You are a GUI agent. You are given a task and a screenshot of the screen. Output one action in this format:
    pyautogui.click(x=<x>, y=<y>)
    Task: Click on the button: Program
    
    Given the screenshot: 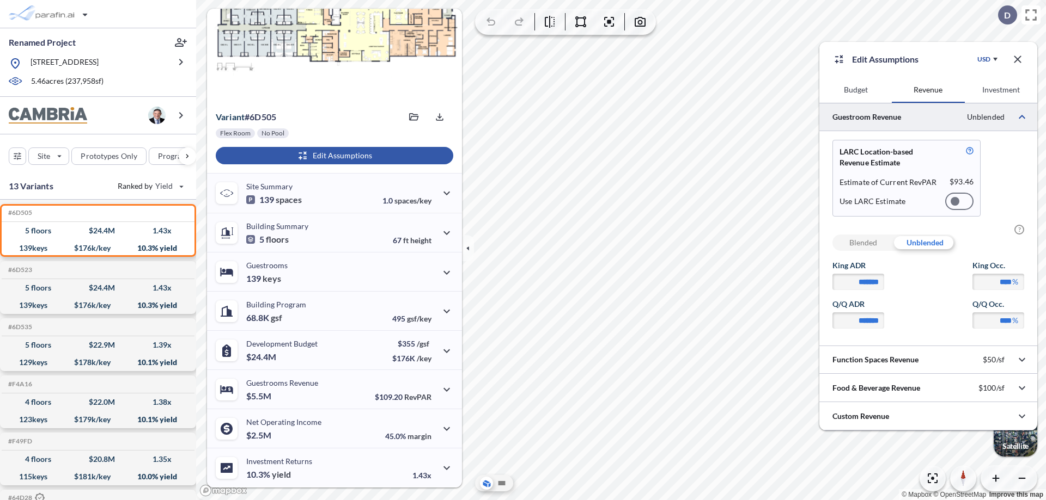 What is the action you would take?
    pyautogui.click(x=178, y=156)
    